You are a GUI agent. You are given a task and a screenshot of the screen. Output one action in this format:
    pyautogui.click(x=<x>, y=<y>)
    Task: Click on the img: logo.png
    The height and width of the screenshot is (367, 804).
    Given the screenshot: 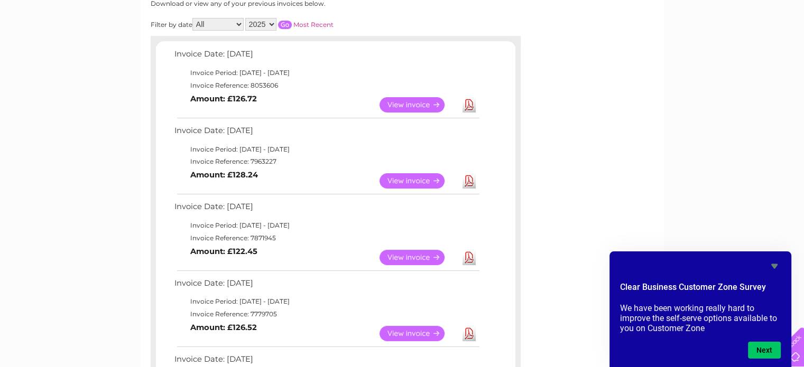 What is the action you would take?
    pyautogui.click(x=55, y=43)
    